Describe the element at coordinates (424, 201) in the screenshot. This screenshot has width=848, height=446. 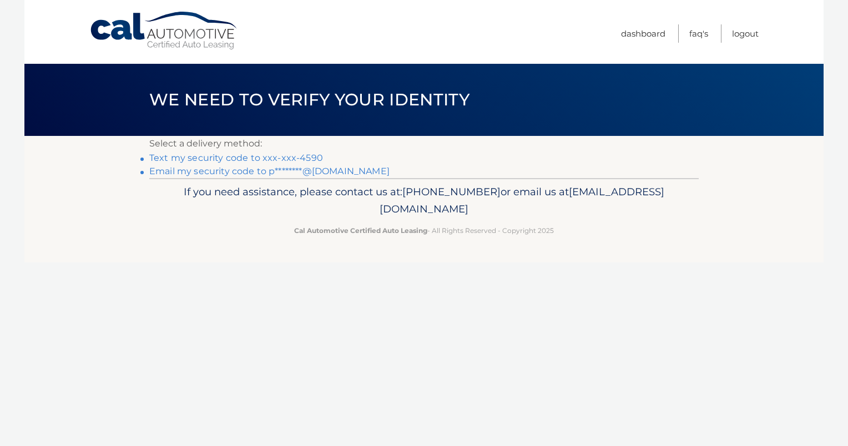
I see `p: If you need assistance, please contact us at: or email us at` at that location.